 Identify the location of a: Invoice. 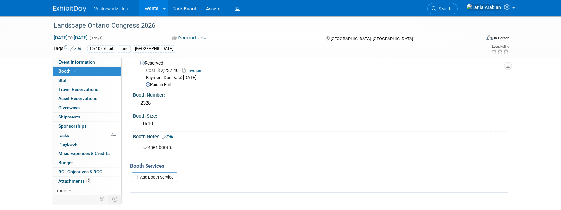
(193, 70).